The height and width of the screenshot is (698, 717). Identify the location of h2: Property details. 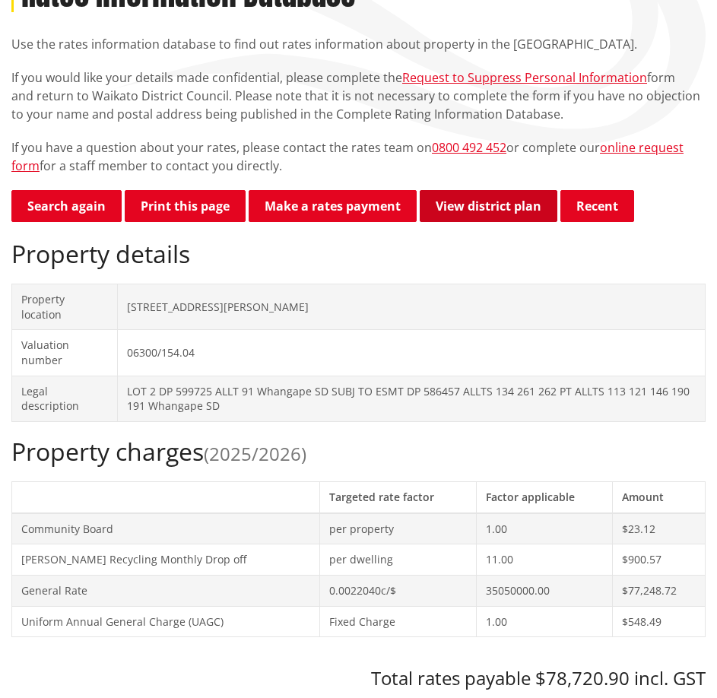
(358, 254).